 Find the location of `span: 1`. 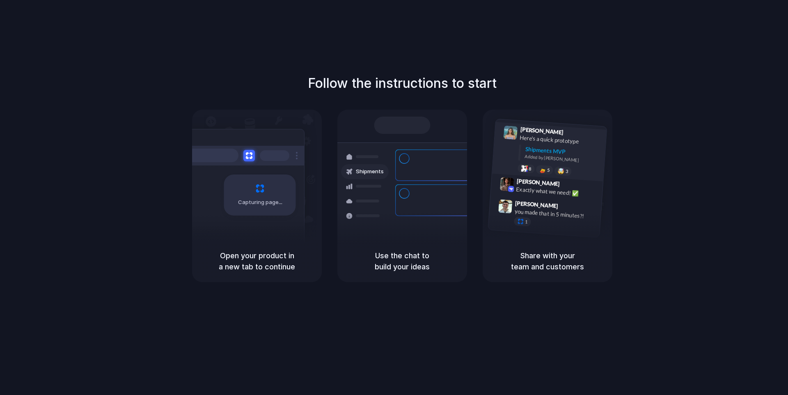

span: 1 is located at coordinates (526, 222).